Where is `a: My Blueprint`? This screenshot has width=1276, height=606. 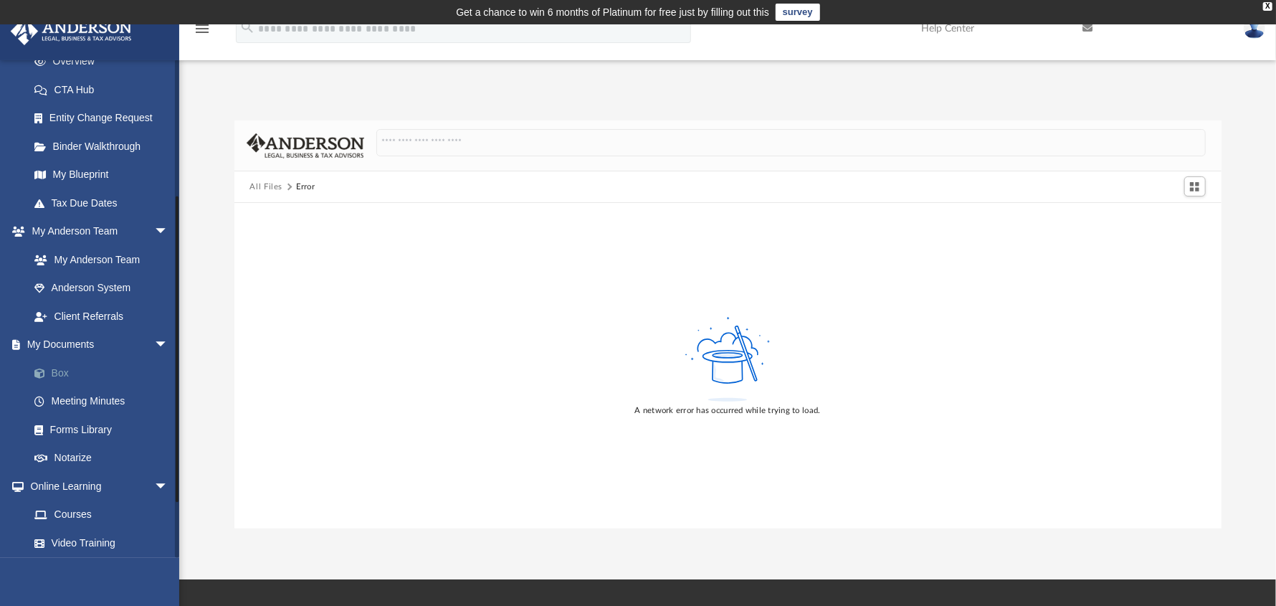 a: My Blueprint is located at coordinates (101, 175).